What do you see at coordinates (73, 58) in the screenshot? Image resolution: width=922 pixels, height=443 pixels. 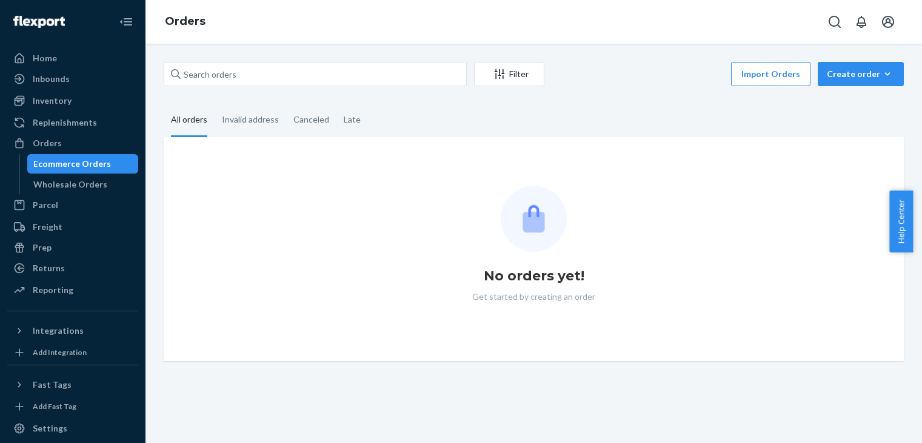 I see `a: Home` at bounding box center [73, 58].